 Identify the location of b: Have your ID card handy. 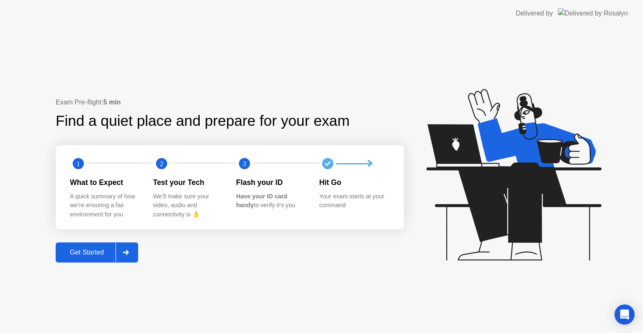
(262, 201).